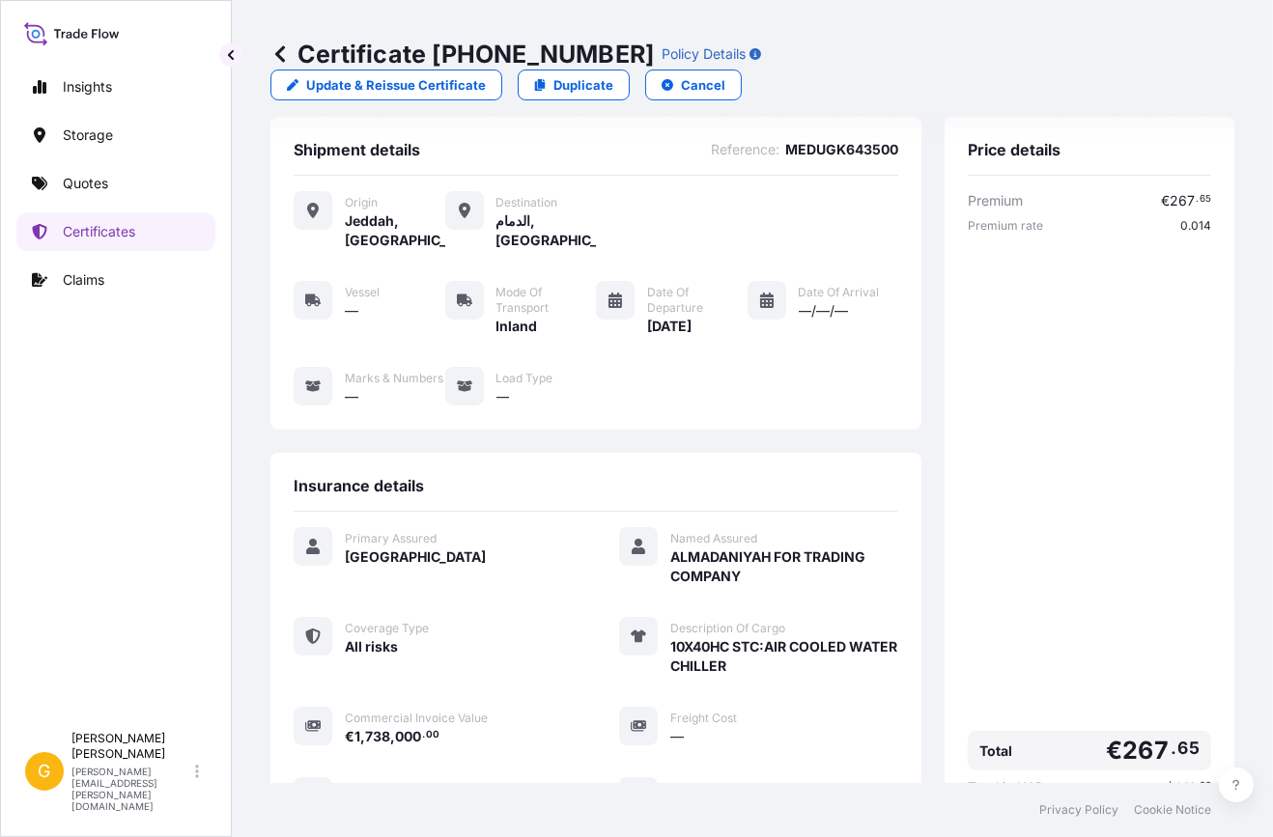 The image size is (1273, 837). Describe the element at coordinates (994, 201) in the screenshot. I see `span: Premium` at that location.